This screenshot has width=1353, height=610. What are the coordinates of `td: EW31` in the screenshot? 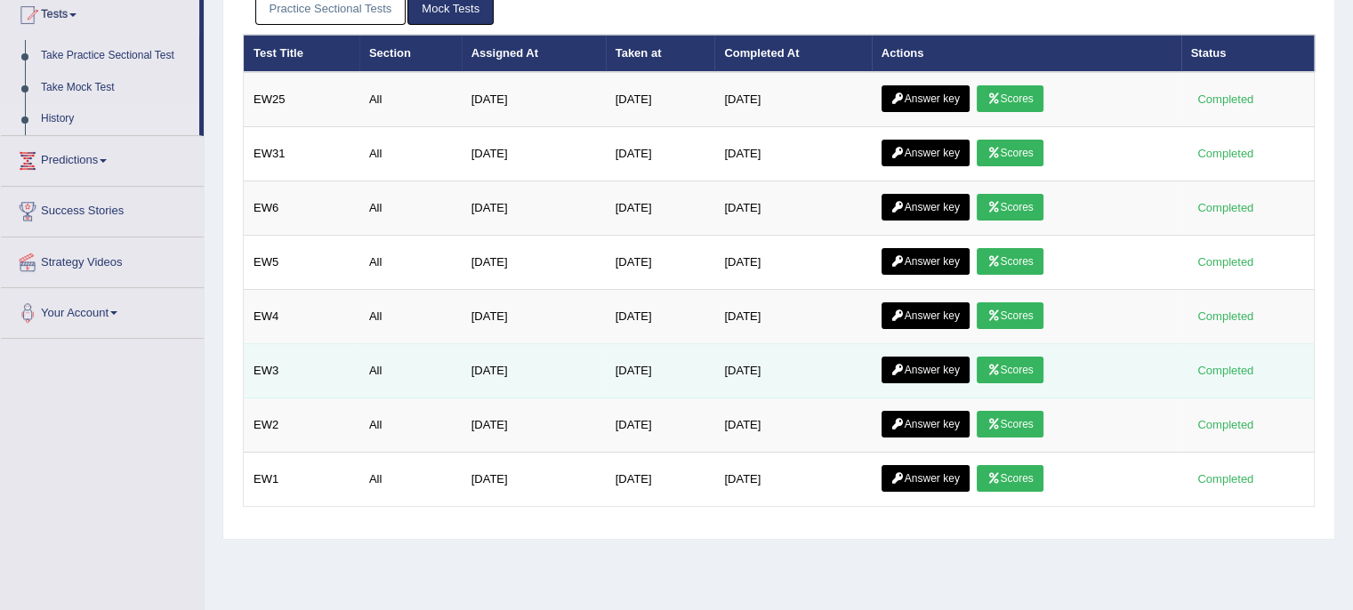 It's located at (302, 154).